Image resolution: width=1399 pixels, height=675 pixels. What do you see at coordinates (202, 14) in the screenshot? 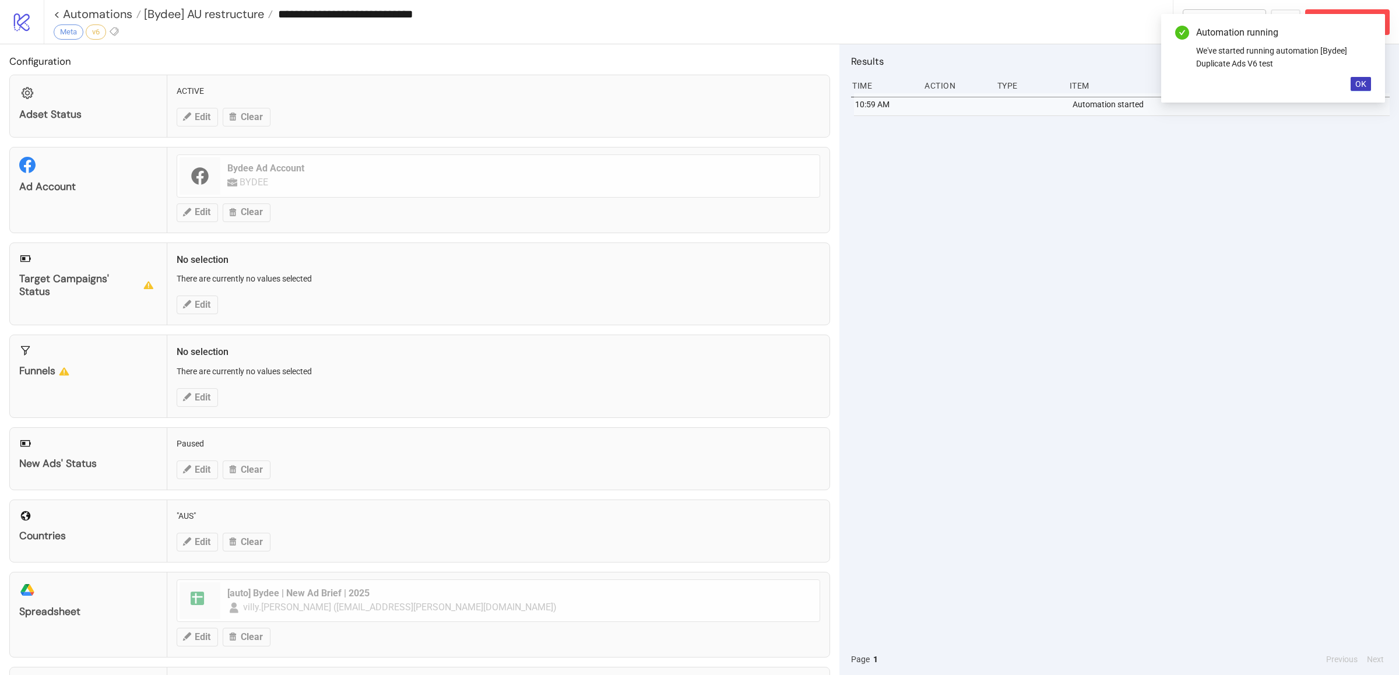
I see `span: [Bydee] AU restructure` at bounding box center [202, 14].